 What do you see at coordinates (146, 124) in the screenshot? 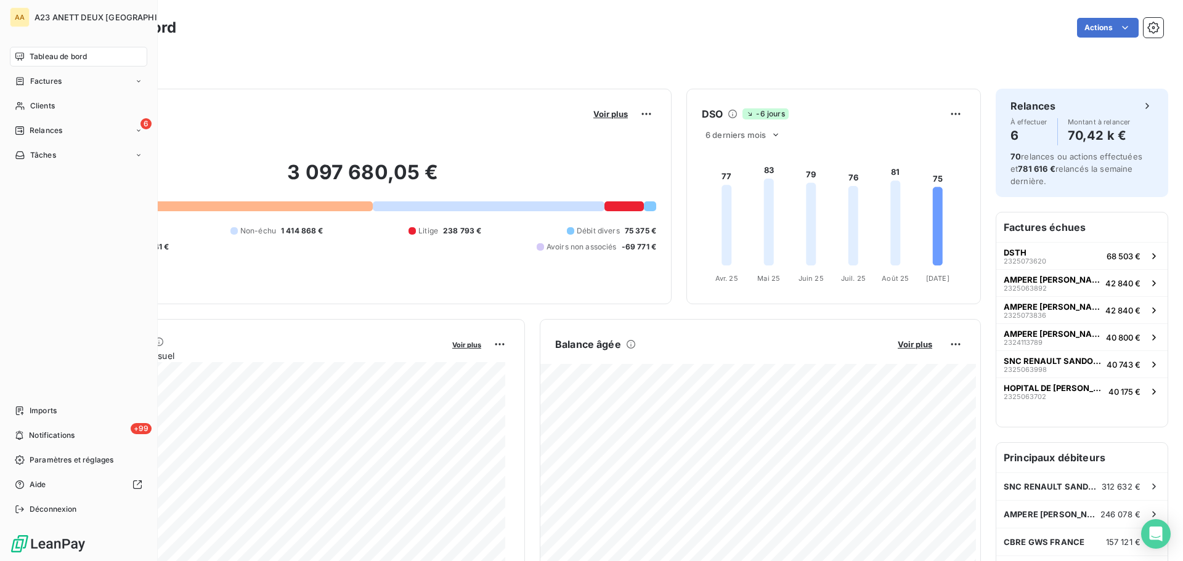
I see `span: 6` at bounding box center [146, 124].